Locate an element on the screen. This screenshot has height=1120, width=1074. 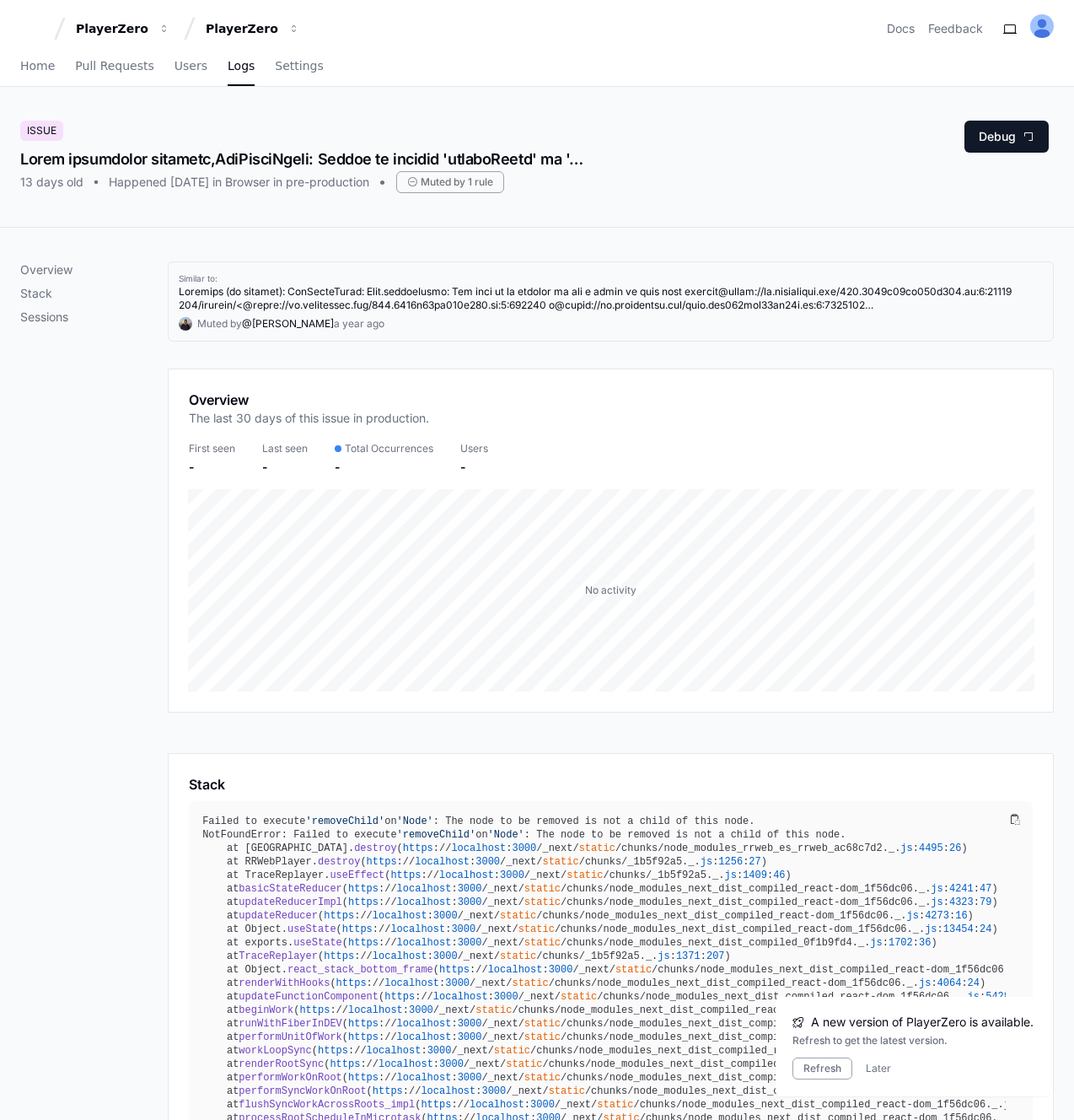
span: 4064 is located at coordinates (949, 983).